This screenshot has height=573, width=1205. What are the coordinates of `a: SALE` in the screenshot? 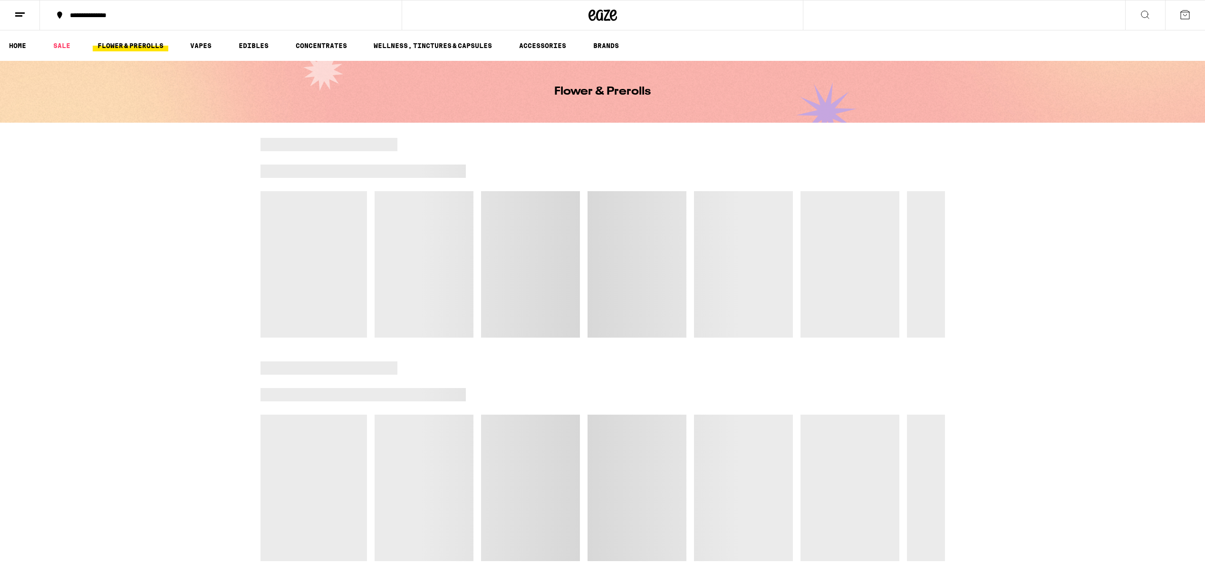 It's located at (62, 46).